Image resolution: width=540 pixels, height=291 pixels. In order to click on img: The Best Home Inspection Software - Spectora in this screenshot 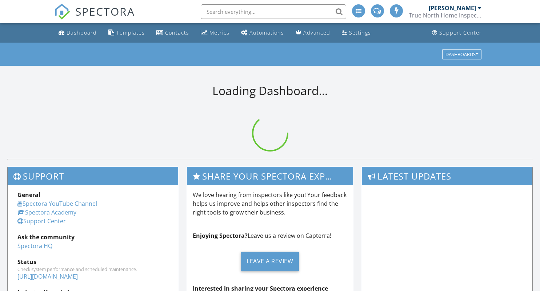, I will do `click(62, 12)`.